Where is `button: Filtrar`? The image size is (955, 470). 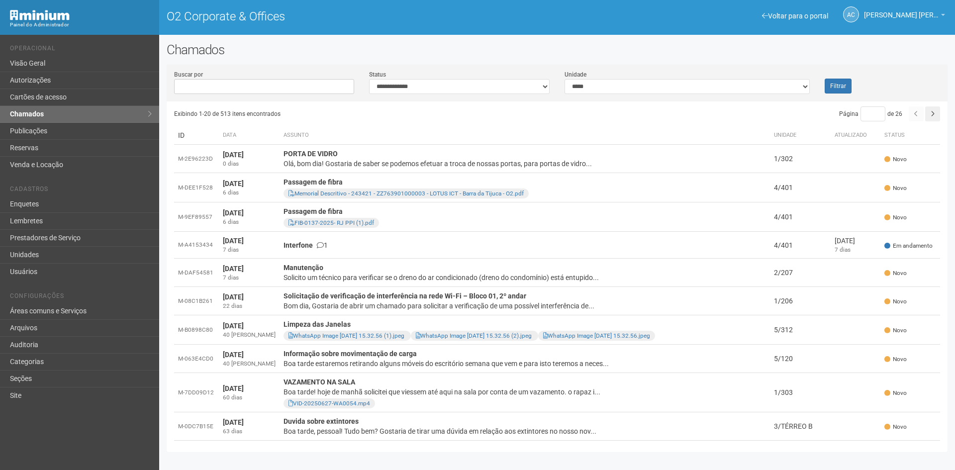
button: Filtrar is located at coordinates (838, 86).